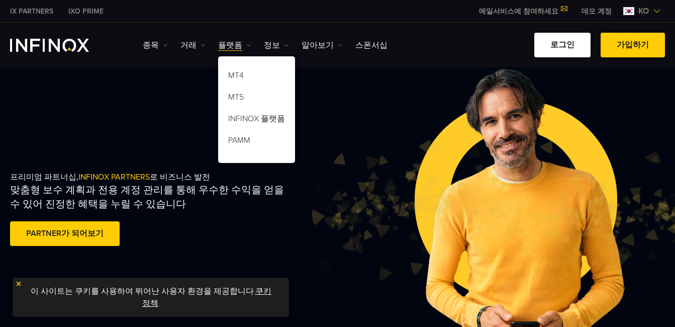 The image size is (675, 327). Describe the element at coordinates (19, 283) in the screenshot. I see `img: yellow close icon` at that location.